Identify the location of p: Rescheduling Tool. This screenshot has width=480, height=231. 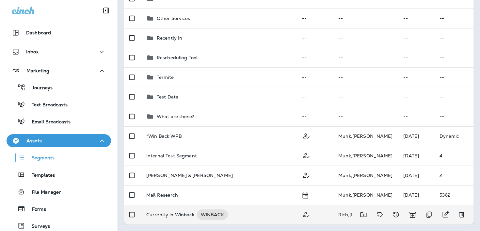
(177, 57).